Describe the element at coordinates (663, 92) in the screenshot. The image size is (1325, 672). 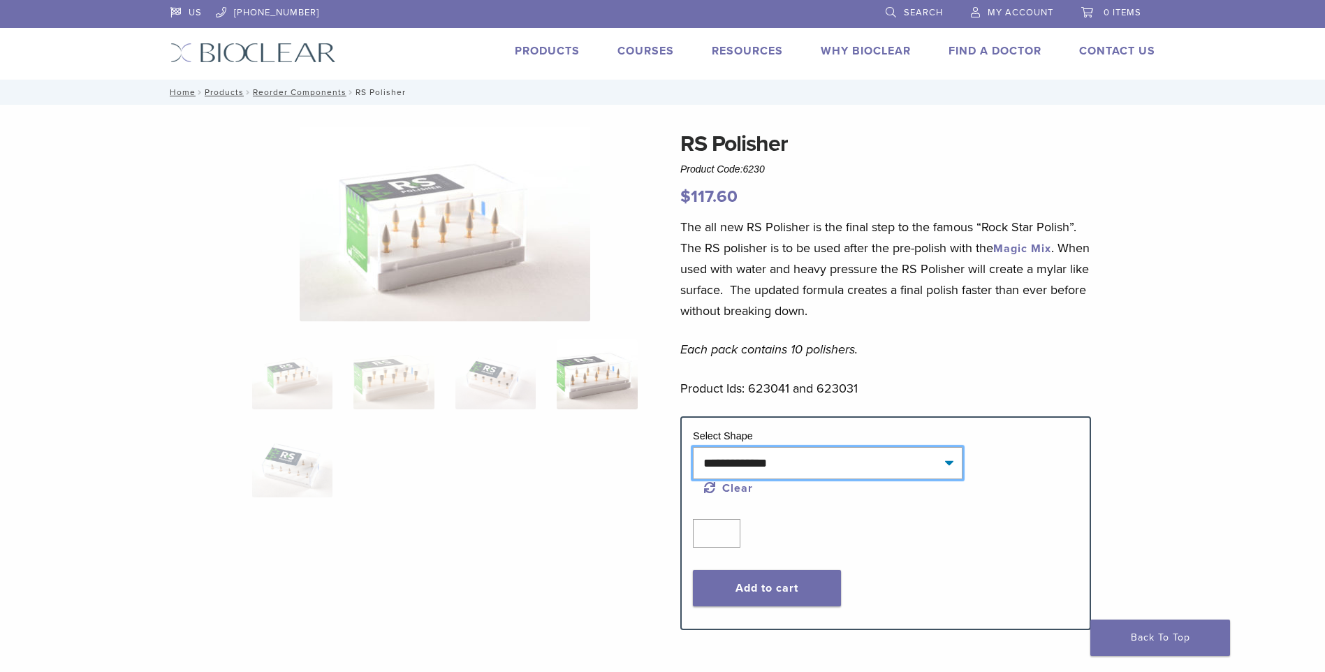
I see `nav: RS Polisher` at that location.